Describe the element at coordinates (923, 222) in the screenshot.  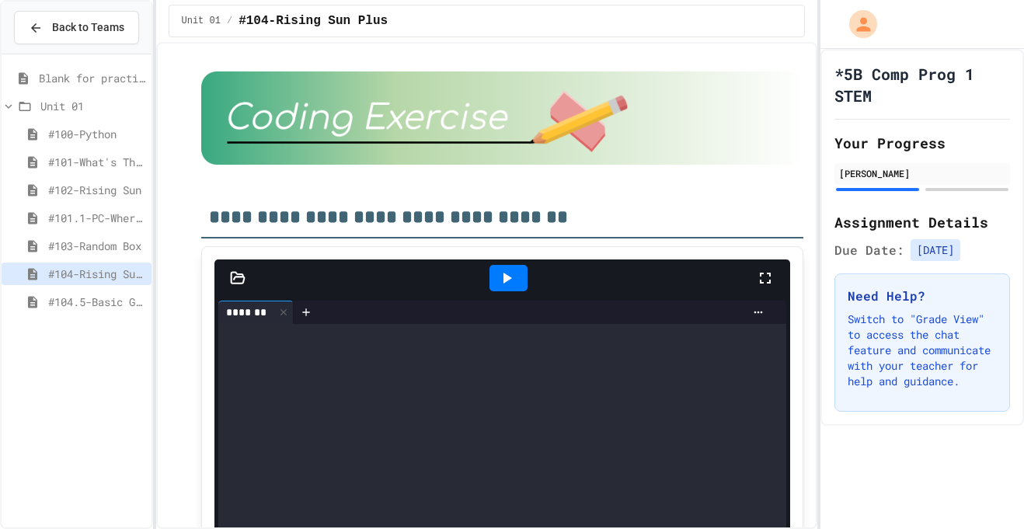
I see `h2: Assignment Details` at that location.